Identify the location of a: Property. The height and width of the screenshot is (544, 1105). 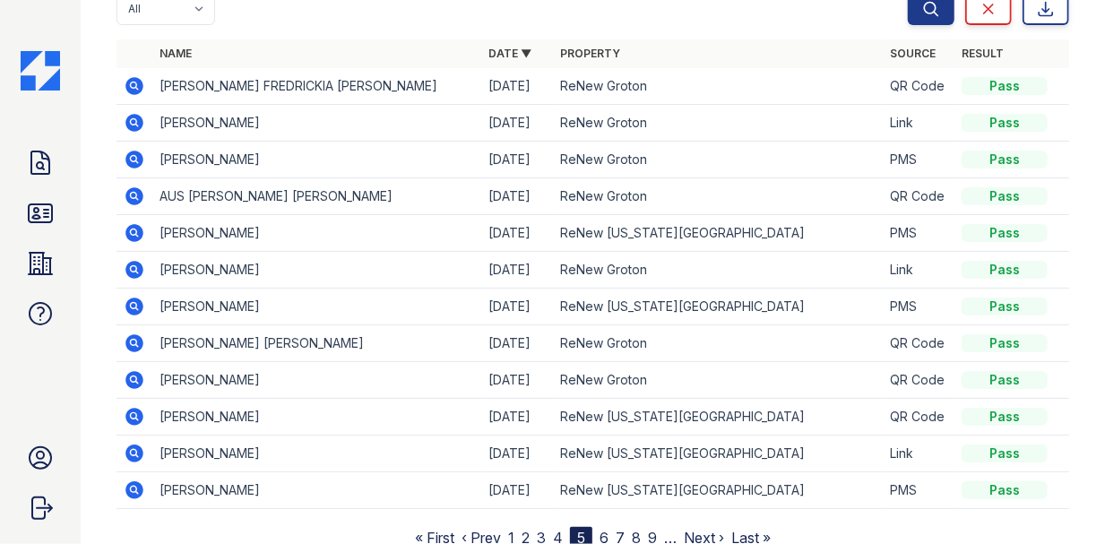
(590, 53).